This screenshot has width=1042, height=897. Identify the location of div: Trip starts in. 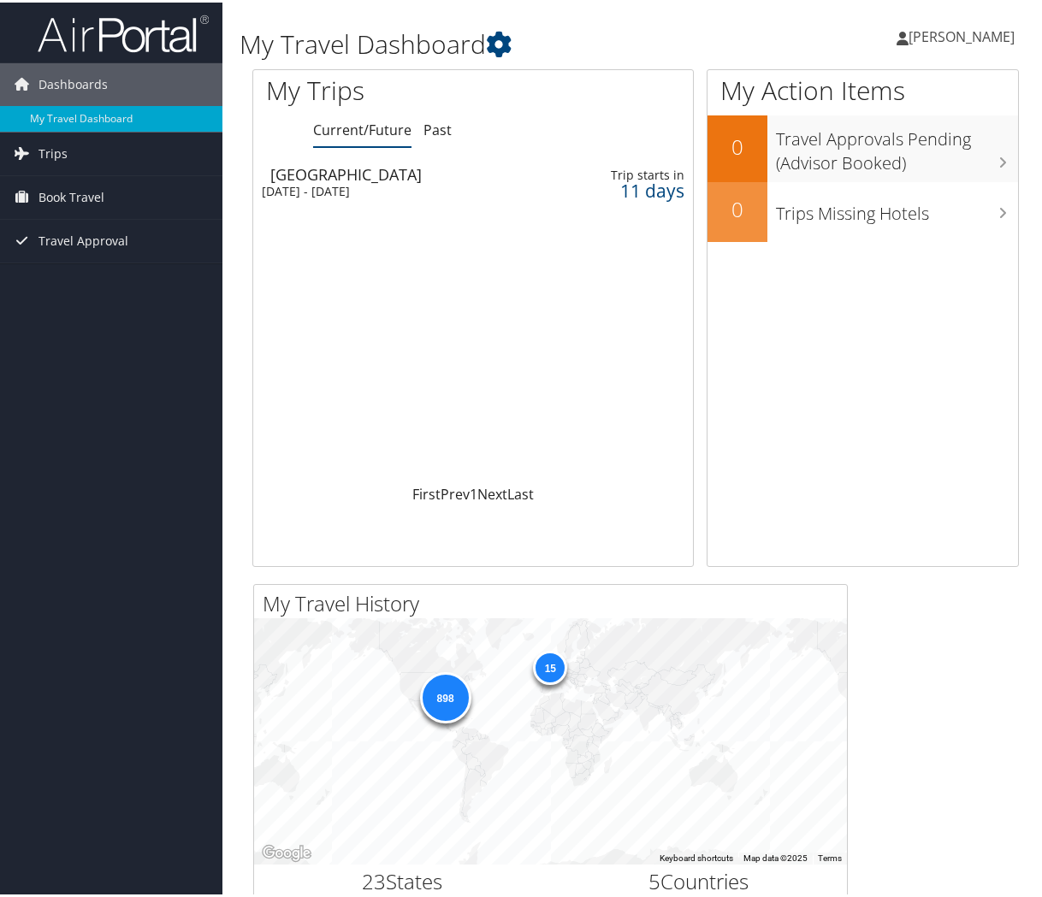
(636, 173).